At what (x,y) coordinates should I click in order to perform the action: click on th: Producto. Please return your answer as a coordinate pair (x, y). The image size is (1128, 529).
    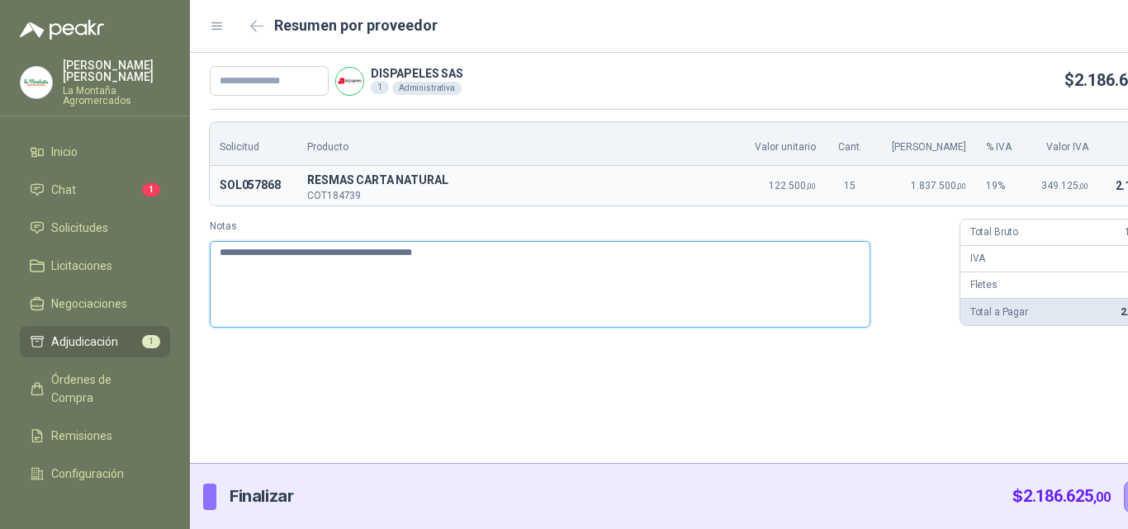
    Looking at the image, I should click on (518, 144).